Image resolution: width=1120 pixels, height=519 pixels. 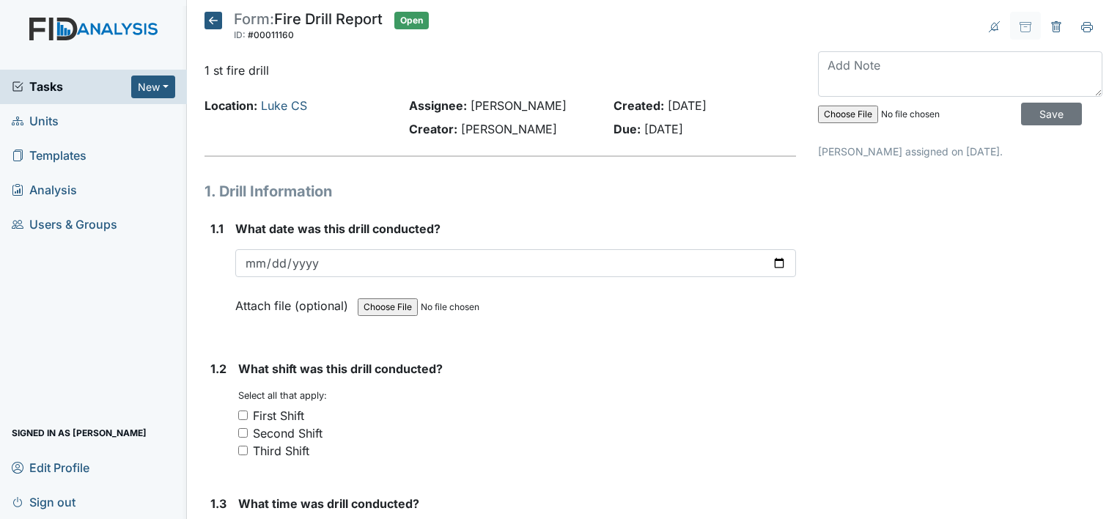 What do you see at coordinates (35, 121) in the screenshot?
I see `span: Units` at bounding box center [35, 121].